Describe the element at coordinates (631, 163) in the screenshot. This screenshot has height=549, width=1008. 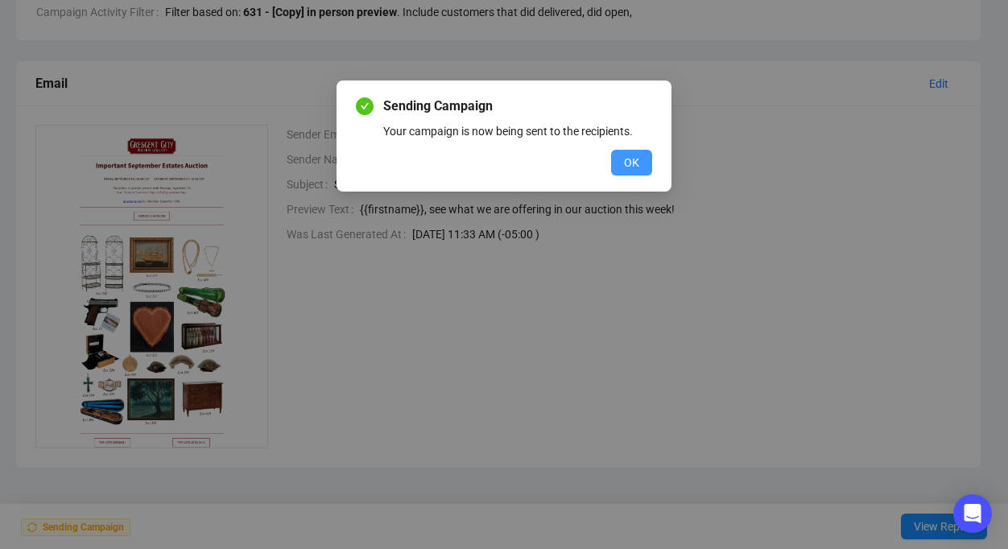
I see `button: OK` at that location.